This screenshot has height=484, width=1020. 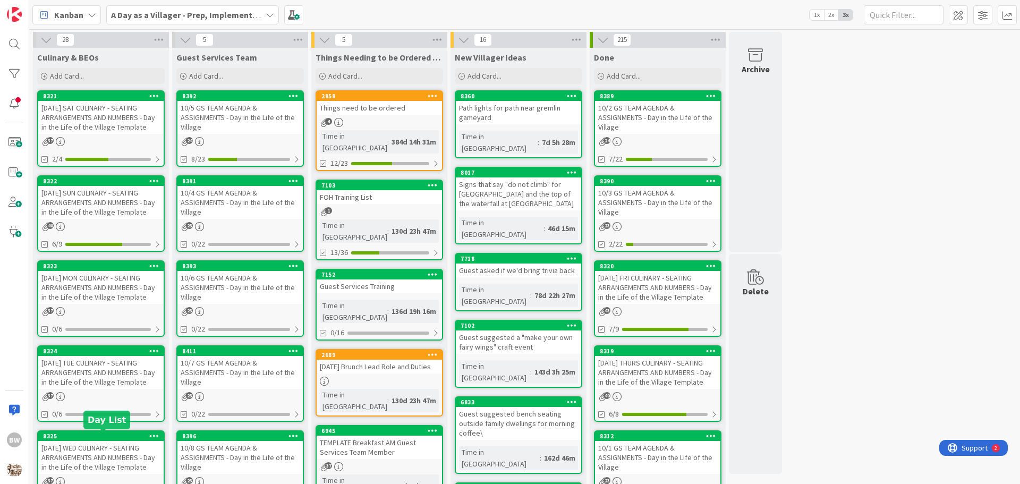 What do you see at coordinates (616, 244) in the screenshot?
I see `span: 2/22` at bounding box center [616, 244].